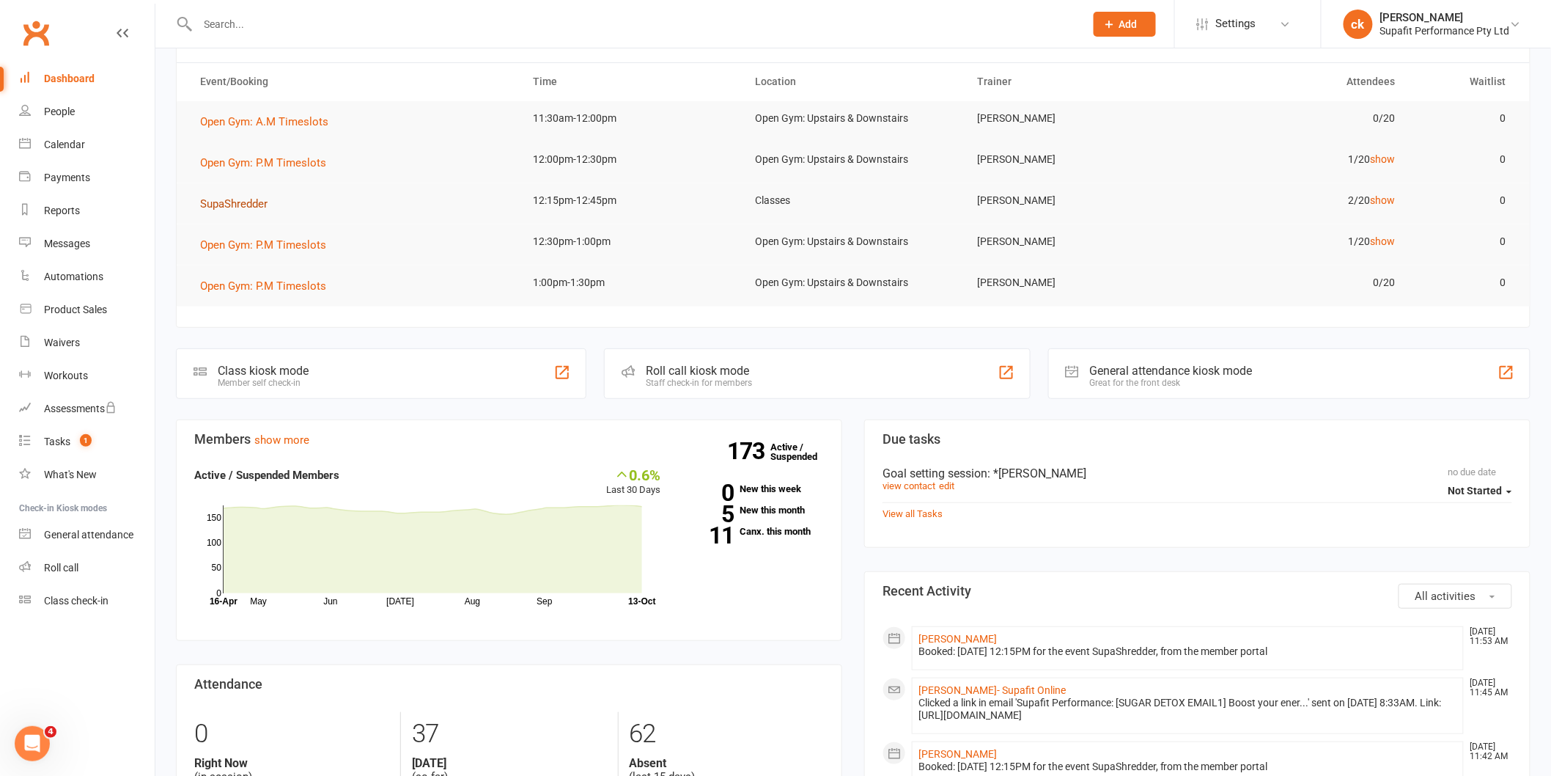 This screenshot has height=776, width=1551. Describe the element at coordinates (62, 210) in the screenshot. I see `div: Reports` at that location.